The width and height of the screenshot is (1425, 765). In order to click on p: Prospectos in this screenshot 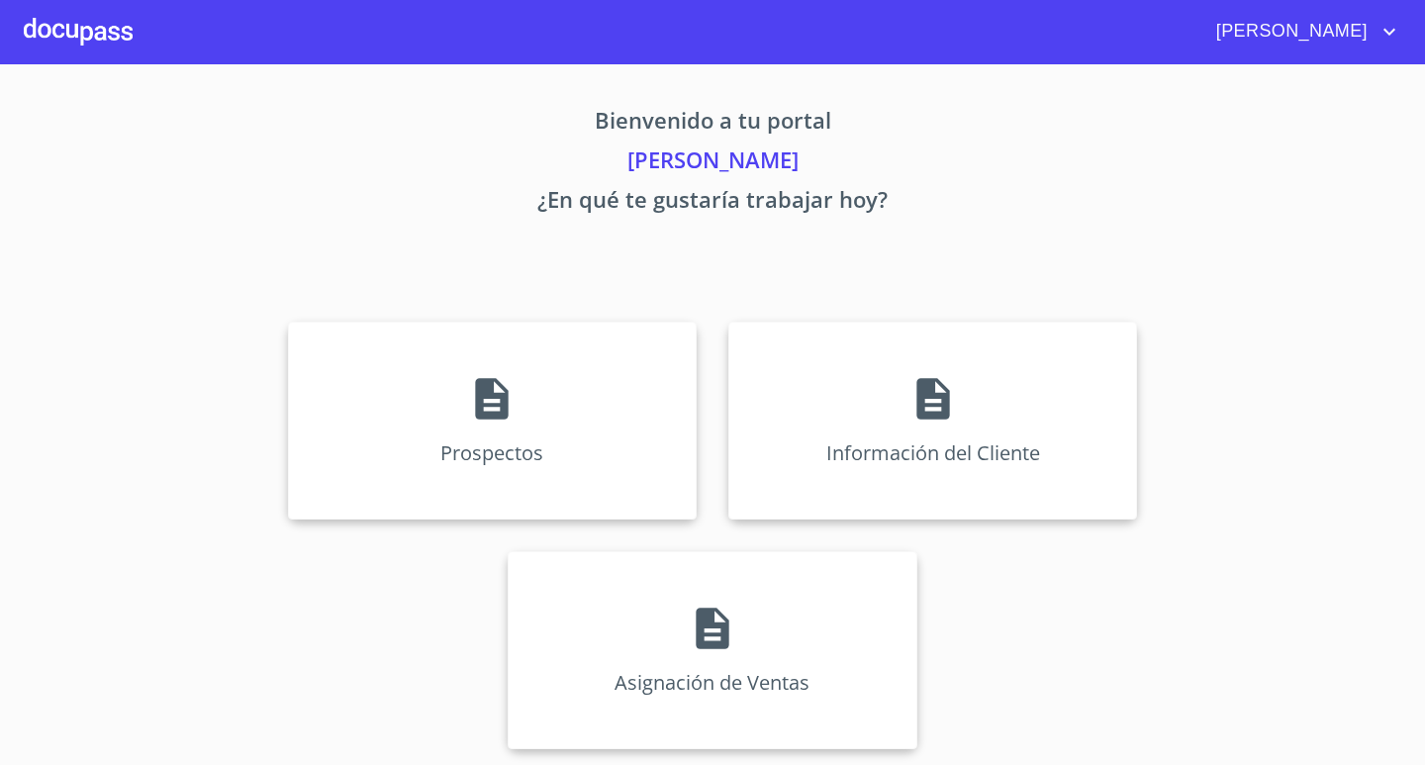, I will do `click(492, 452)`.